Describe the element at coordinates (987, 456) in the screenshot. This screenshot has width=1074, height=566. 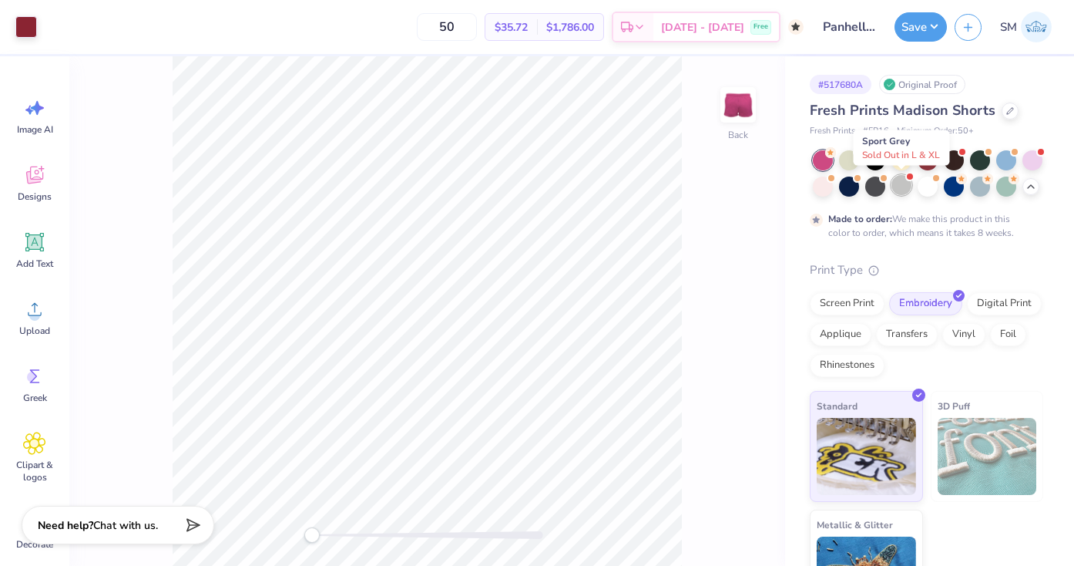
I see `img: 3D Puff` at that location.